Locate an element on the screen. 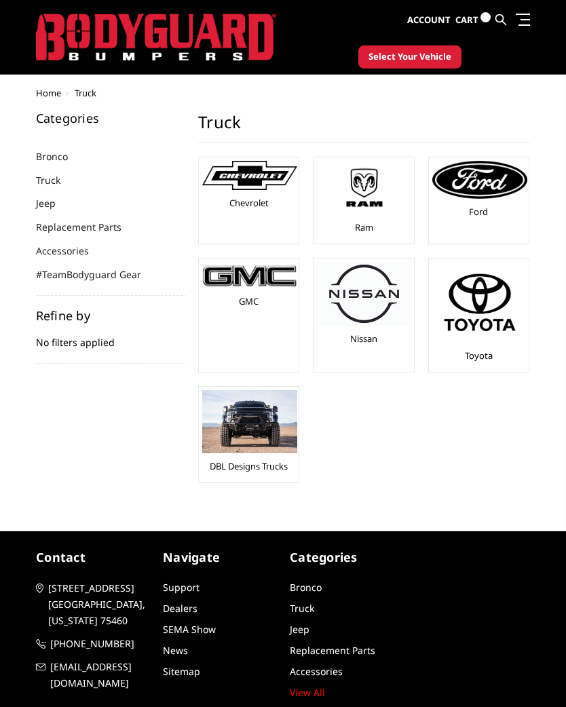  a: Ram is located at coordinates (364, 227).